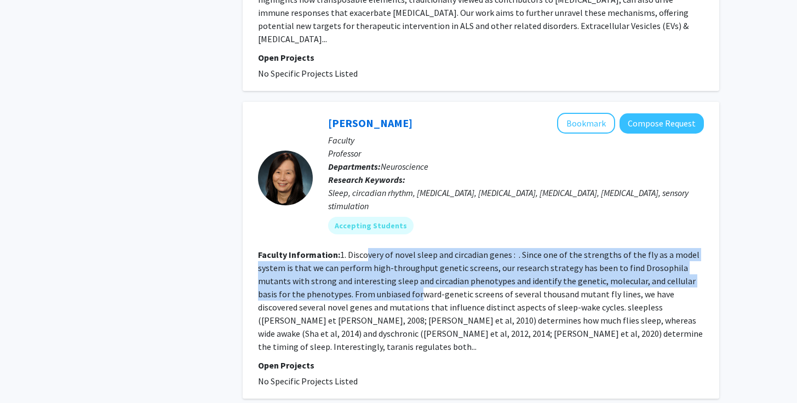 This screenshot has width=797, height=403. Describe the element at coordinates (354, 166) in the screenshot. I see `b: Departments:` at that location.